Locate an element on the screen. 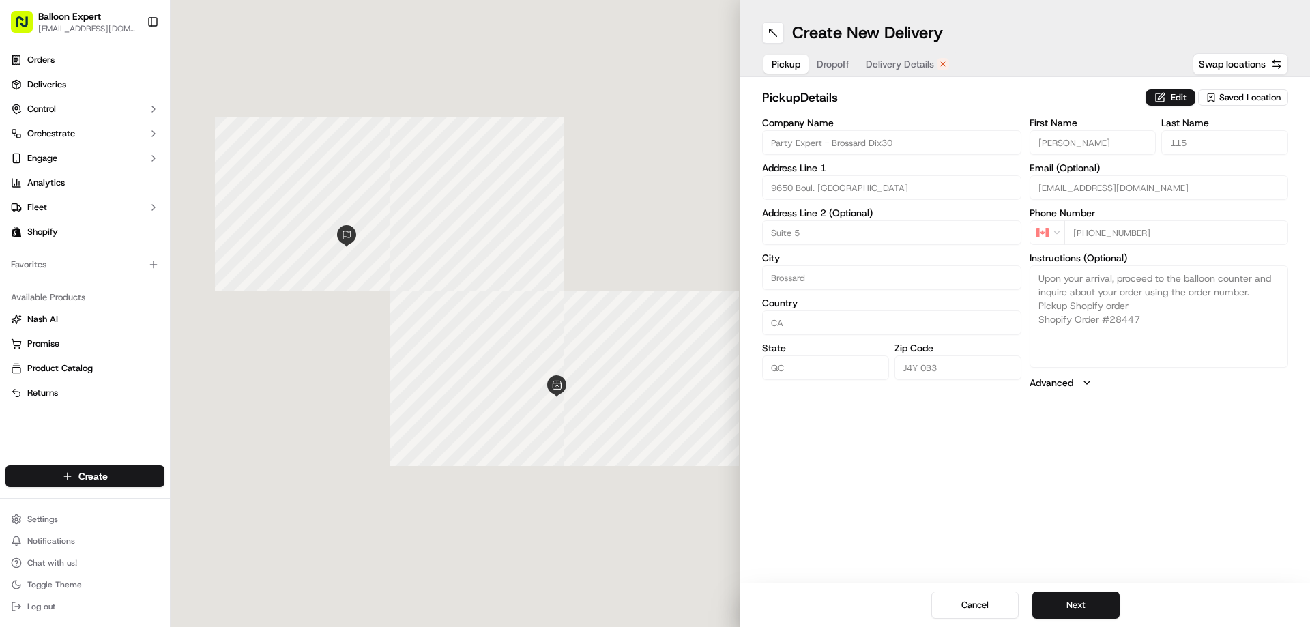 The height and width of the screenshot is (627, 1310). input: Enter first name is located at coordinates (1093, 143).